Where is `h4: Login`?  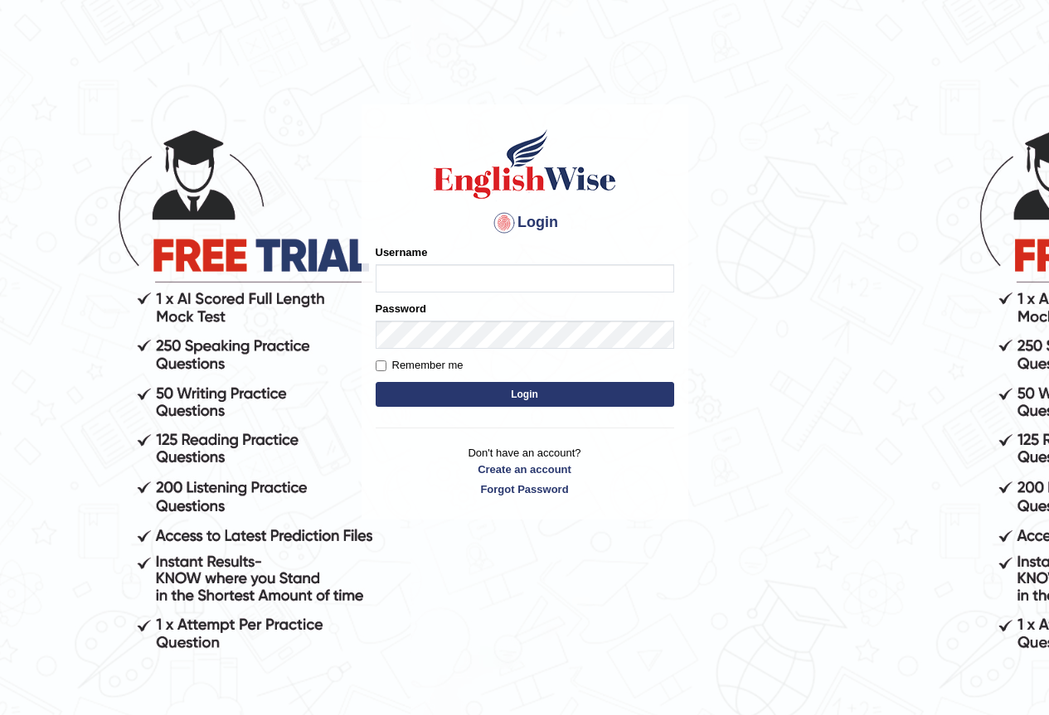
h4: Login is located at coordinates (525, 223).